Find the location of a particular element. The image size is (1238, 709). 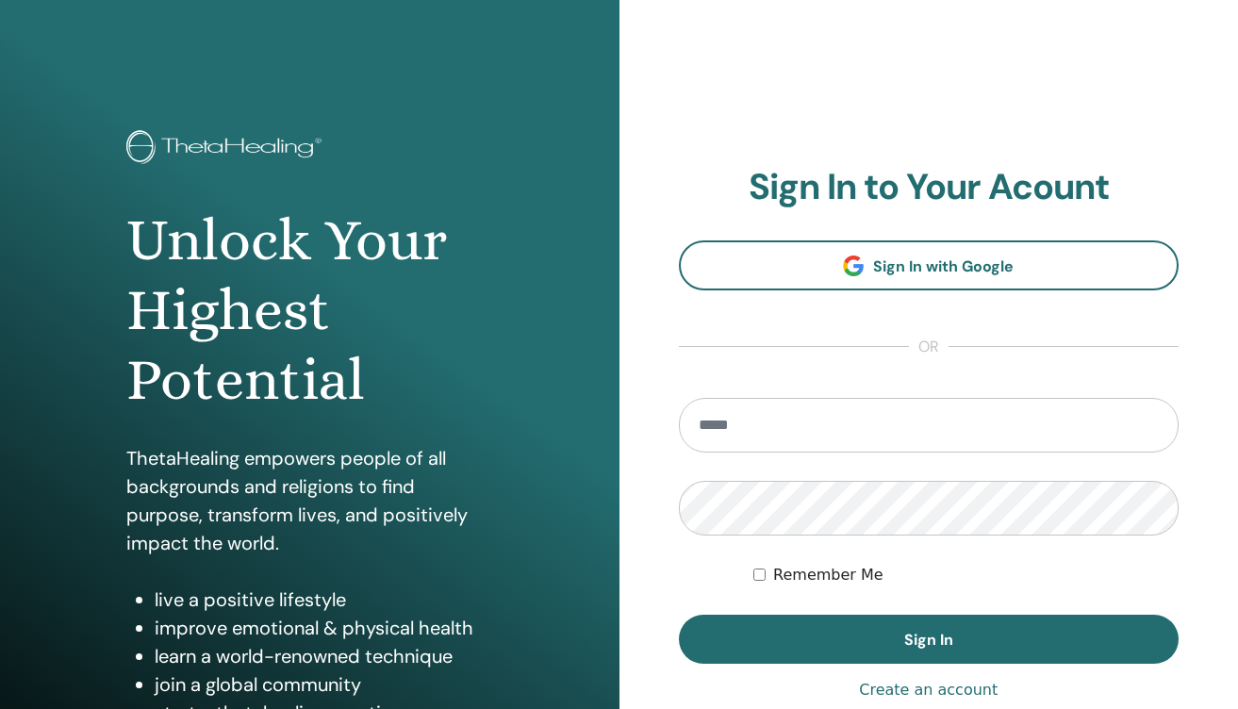

span: or is located at coordinates (929, 347).